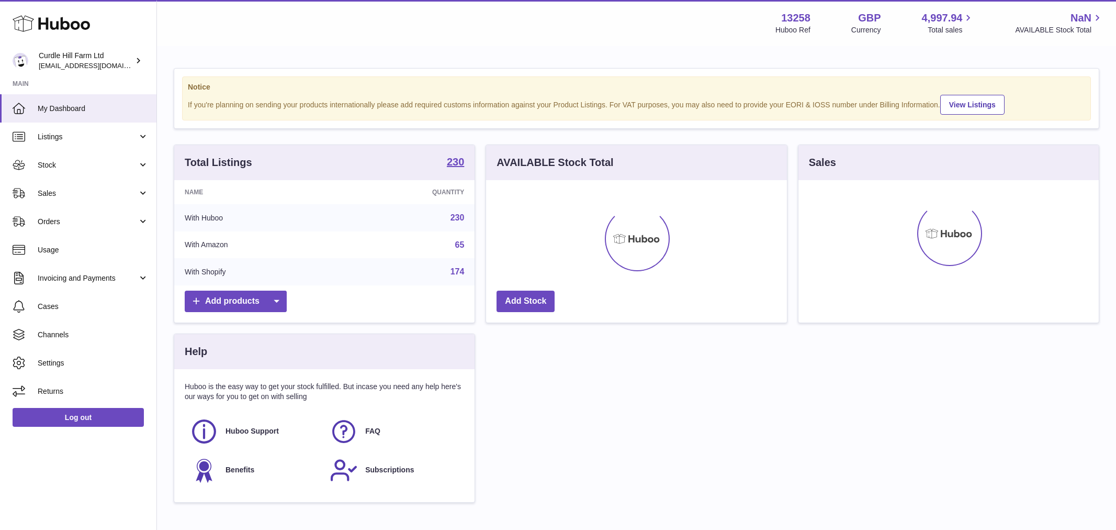  Describe the element at coordinates (87, 165) in the screenshot. I see `span: Stock` at that location.